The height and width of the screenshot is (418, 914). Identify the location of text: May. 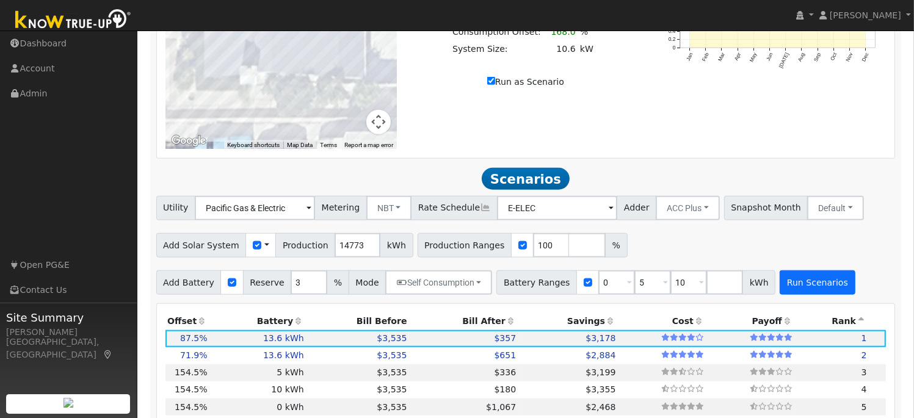
(754, 57).